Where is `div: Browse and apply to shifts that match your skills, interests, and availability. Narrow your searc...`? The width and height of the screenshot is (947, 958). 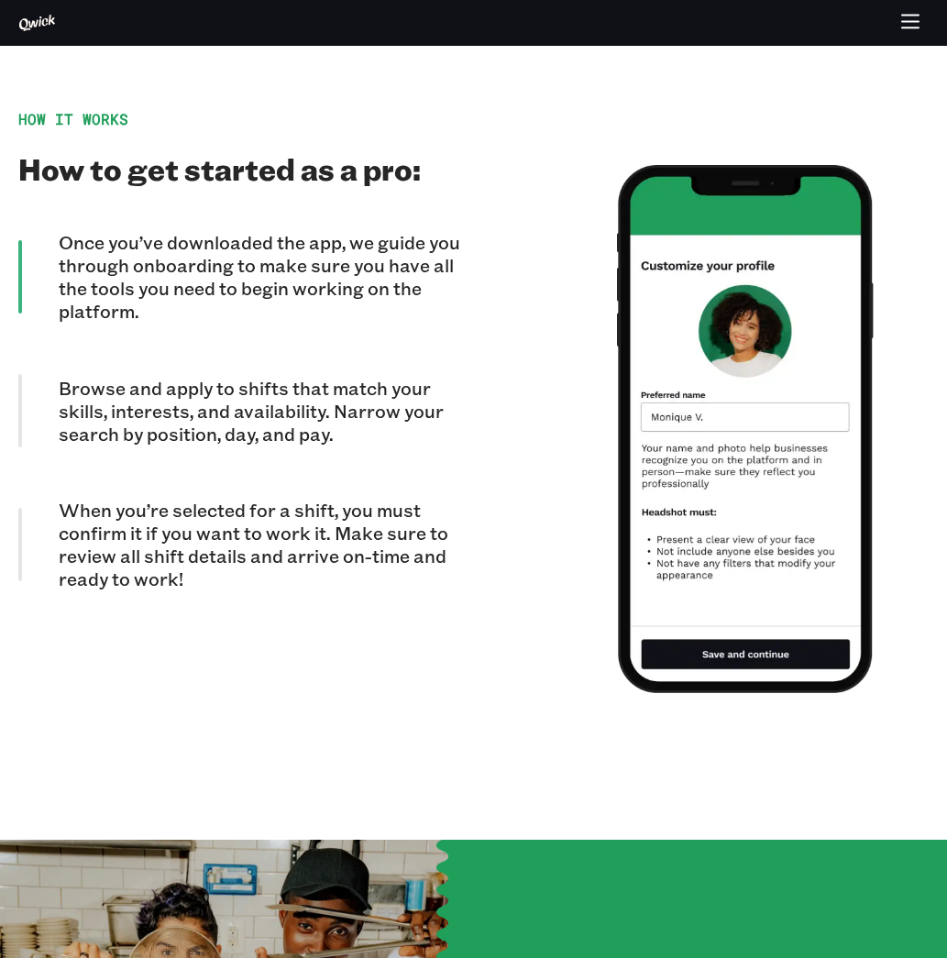 div: Browse and apply to shifts that match your skills, interests, and availability. Narrow your searc... is located at coordinates (246, 411).